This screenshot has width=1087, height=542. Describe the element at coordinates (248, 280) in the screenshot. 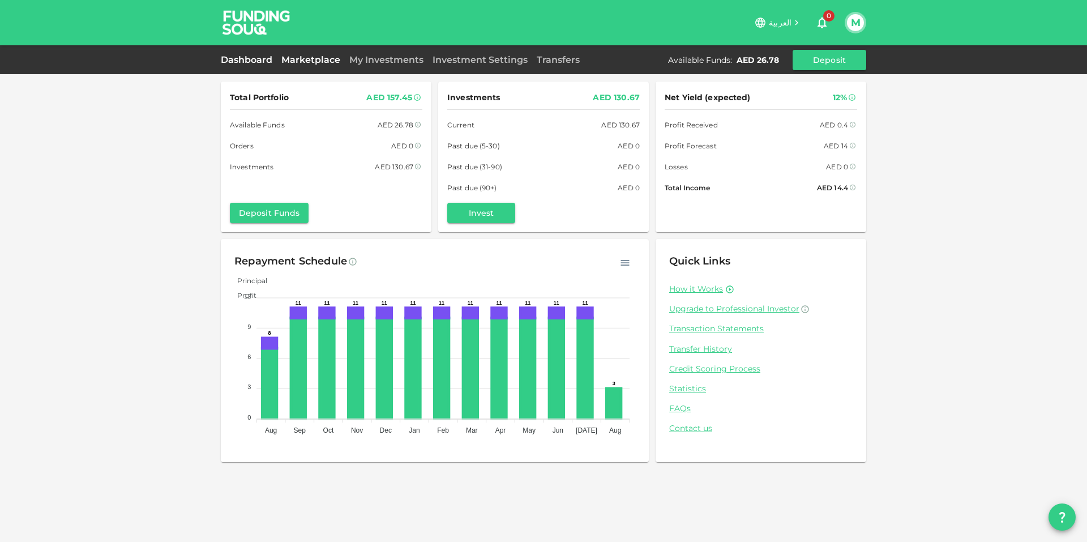

I see `span: Principal` at that location.